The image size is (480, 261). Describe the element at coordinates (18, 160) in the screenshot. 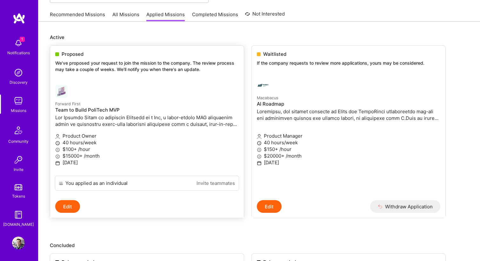

I see `img: Invite` at that location.